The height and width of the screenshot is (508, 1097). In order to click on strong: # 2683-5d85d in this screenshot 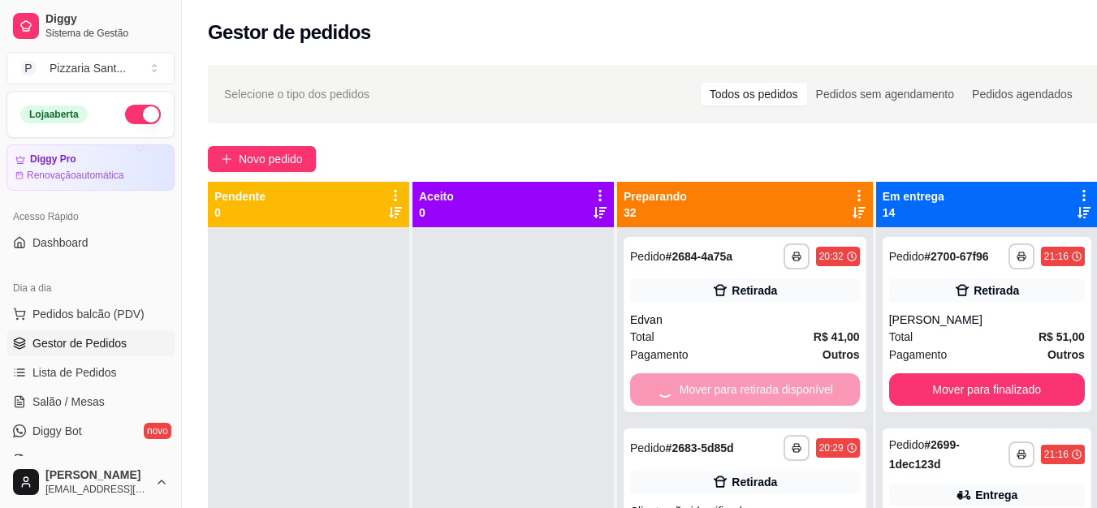, I will do `click(700, 448)`.